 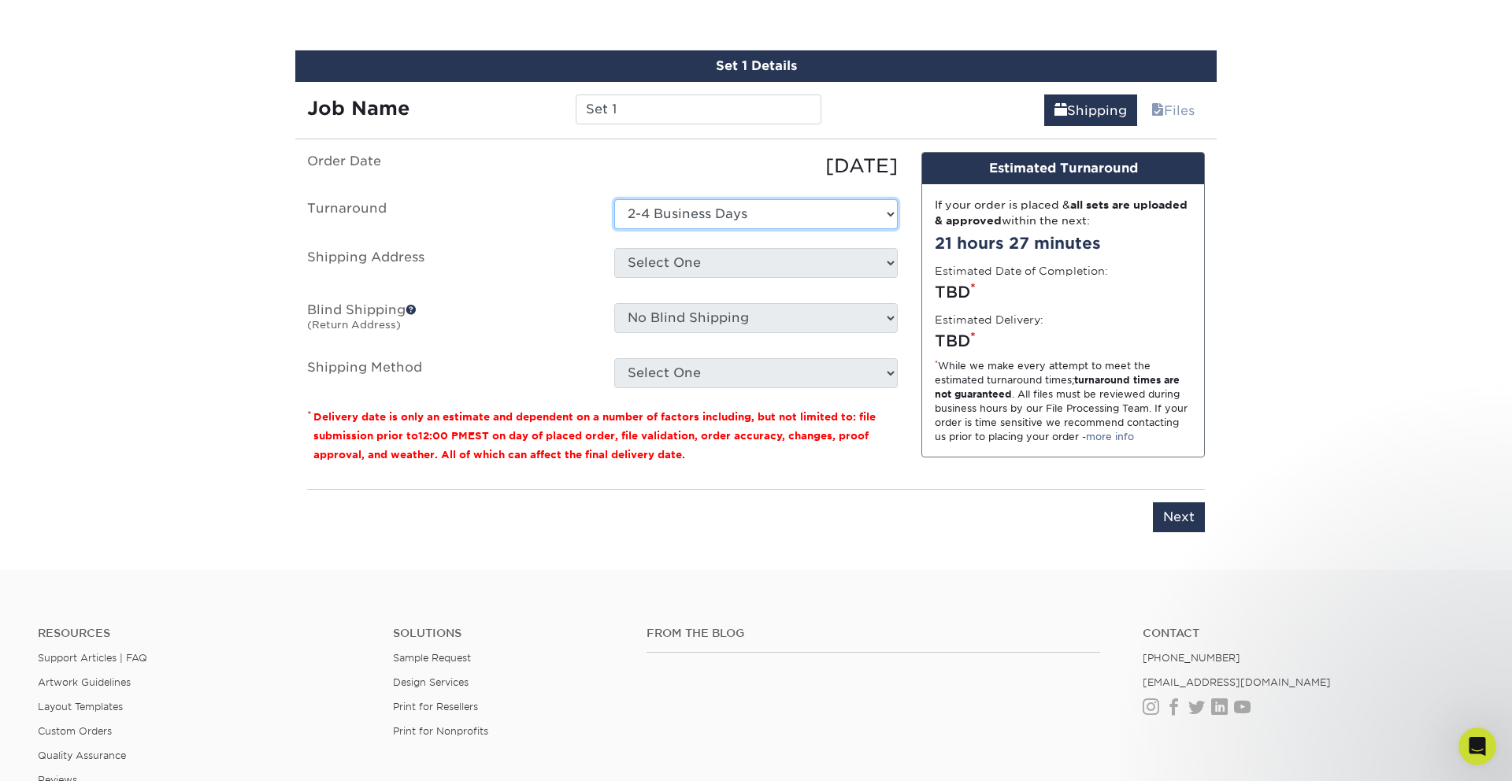 What do you see at coordinates (203, 633) in the screenshot?
I see `h4: Resources` at bounding box center [203, 633].